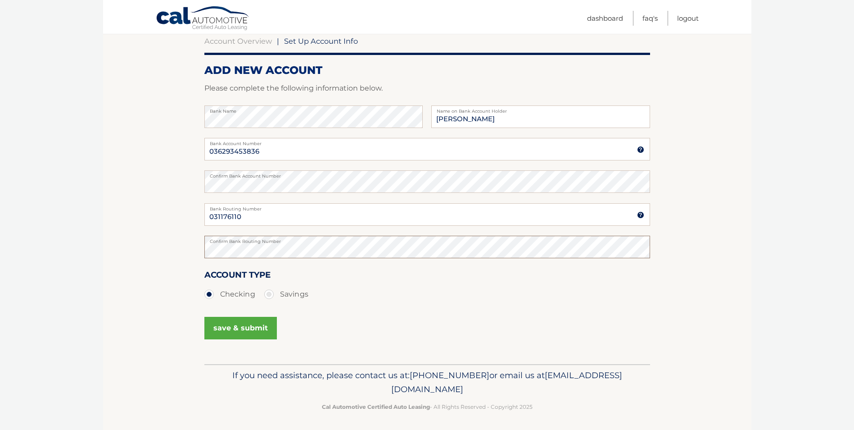  What do you see at coordinates (427, 239) in the screenshot?
I see `label: Confirm Bank Routing Number` at bounding box center [427, 239].